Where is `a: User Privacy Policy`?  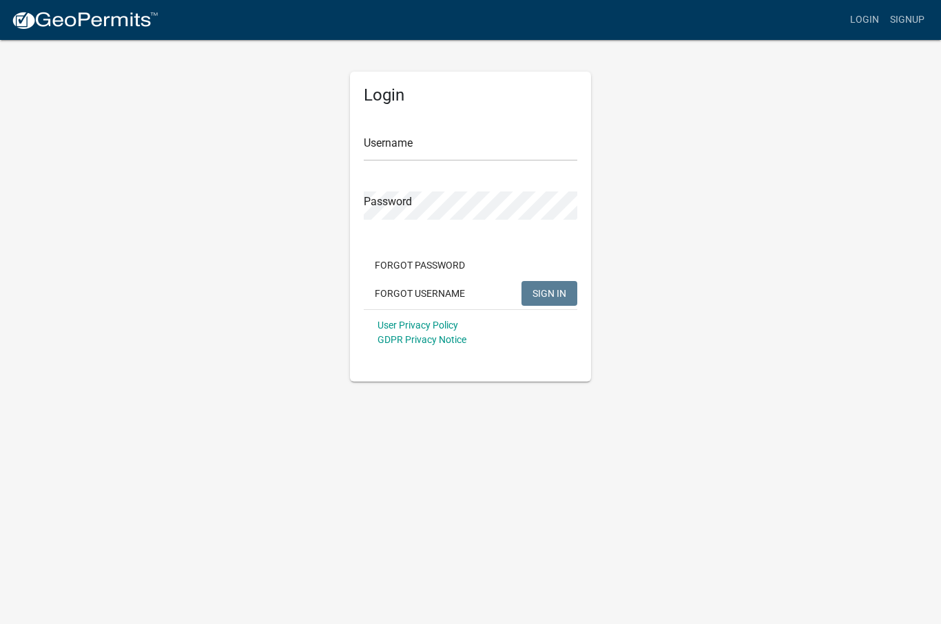 a: User Privacy Policy is located at coordinates (418, 325).